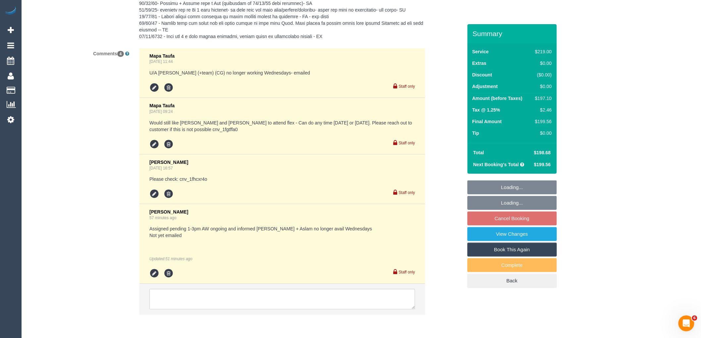 The height and width of the screenshot is (338, 701). I want to click on span: $199.56, so click(542, 165).